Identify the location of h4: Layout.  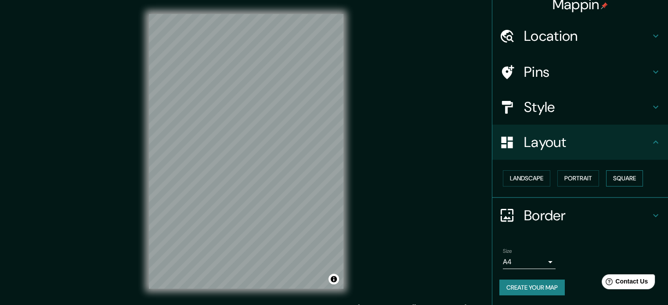
(587, 142).